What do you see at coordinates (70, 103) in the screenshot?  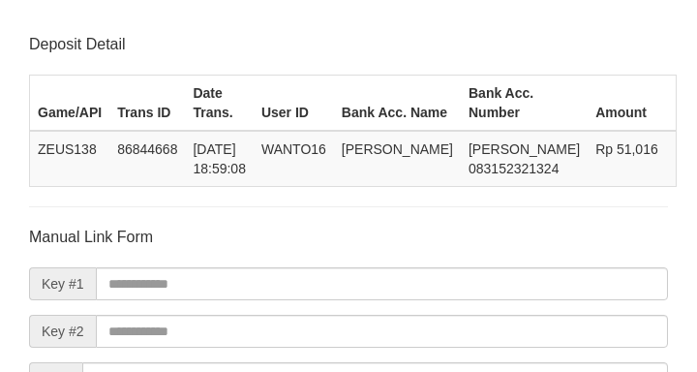 I see `th: Game/API` at bounding box center [70, 103].